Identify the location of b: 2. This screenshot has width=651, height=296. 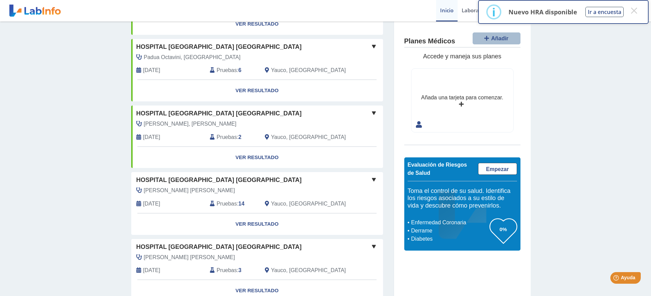
(240, 137).